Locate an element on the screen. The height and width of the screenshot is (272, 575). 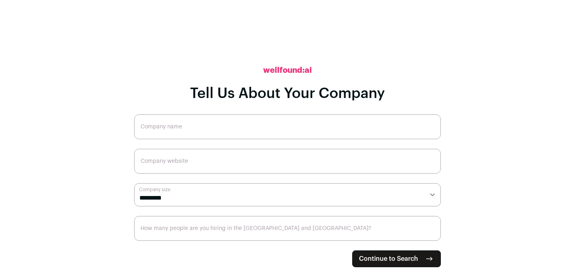
input: How many people are you hiring in the US and Canada? is located at coordinates (288, 228).